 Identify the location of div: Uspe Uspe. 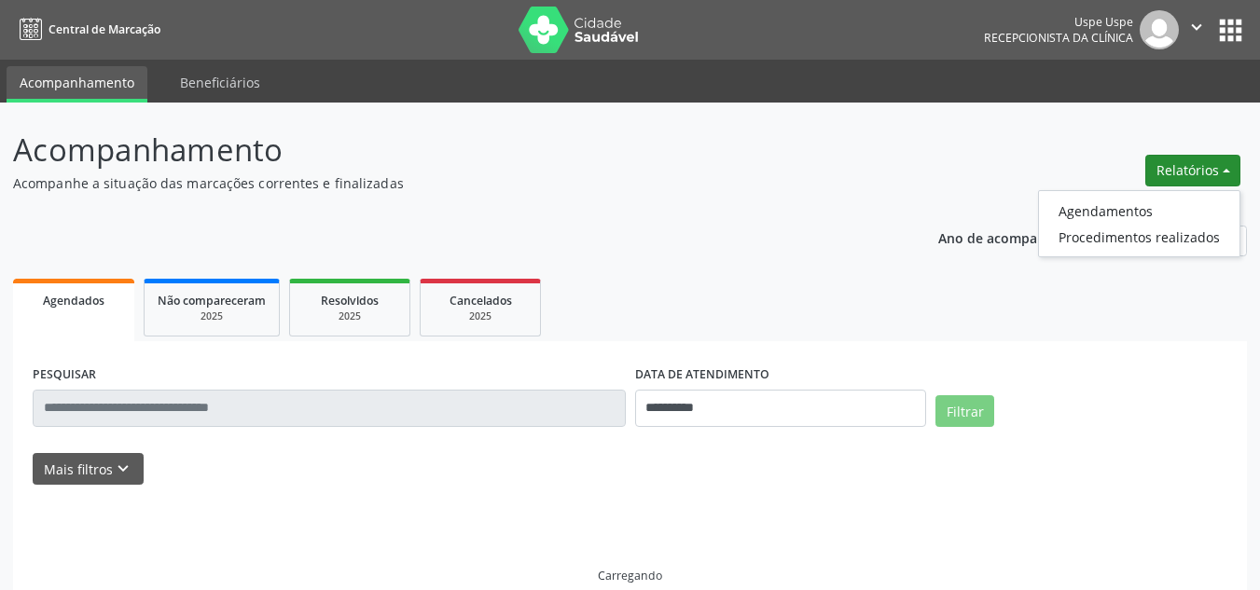
(1058, 21).